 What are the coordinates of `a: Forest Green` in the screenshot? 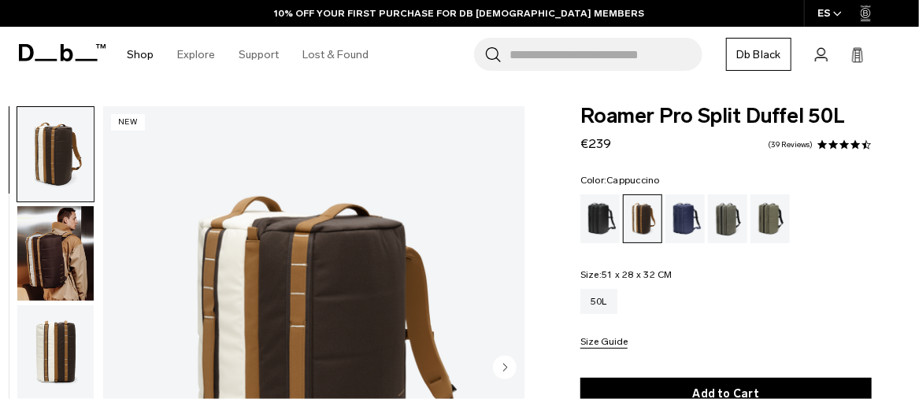 It's located at (728, 219).